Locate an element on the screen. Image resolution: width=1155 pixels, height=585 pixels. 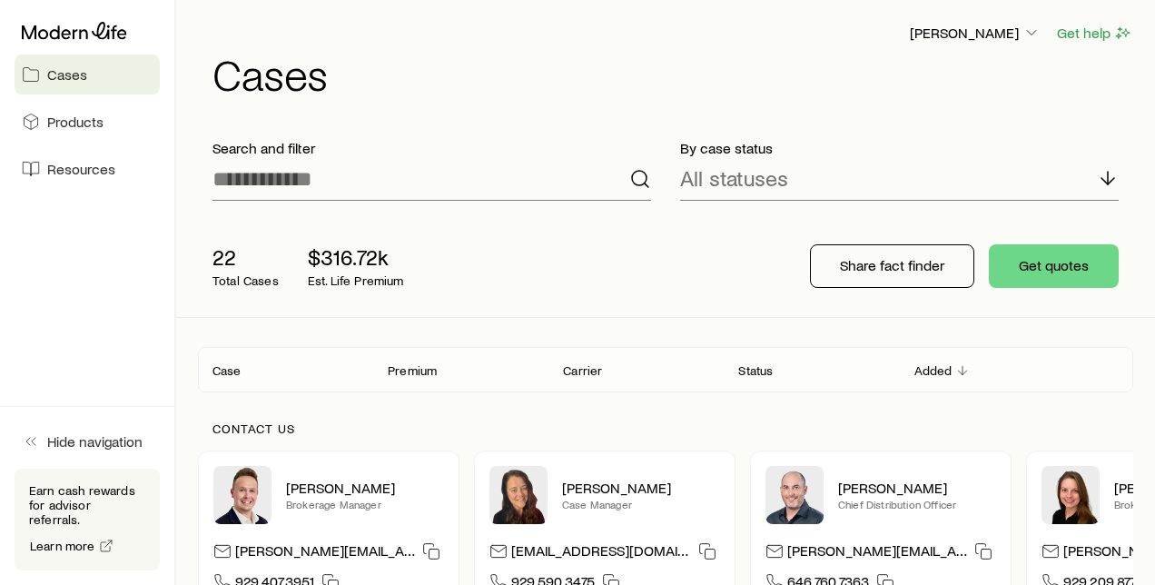
p: Carrier is located at coordinates (582, 371).